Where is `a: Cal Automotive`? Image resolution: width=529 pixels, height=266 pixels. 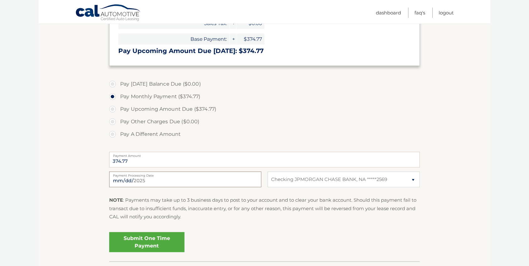
a: Cal Automotive is located at coordinates (108, 13).